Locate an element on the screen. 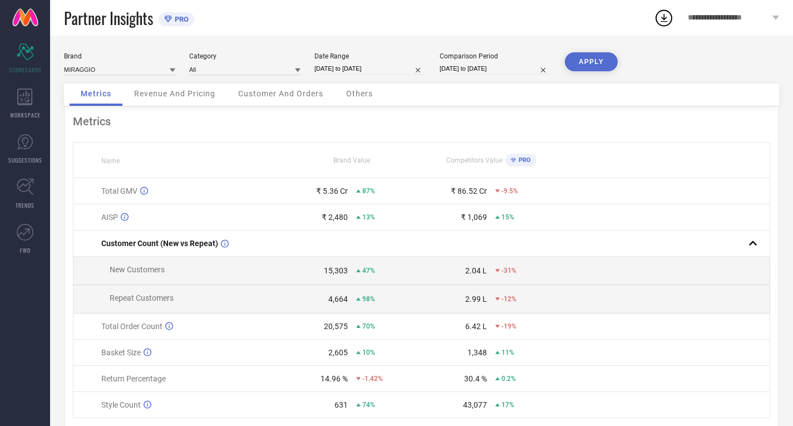  span: 13% is located at coordinates (368, 217).